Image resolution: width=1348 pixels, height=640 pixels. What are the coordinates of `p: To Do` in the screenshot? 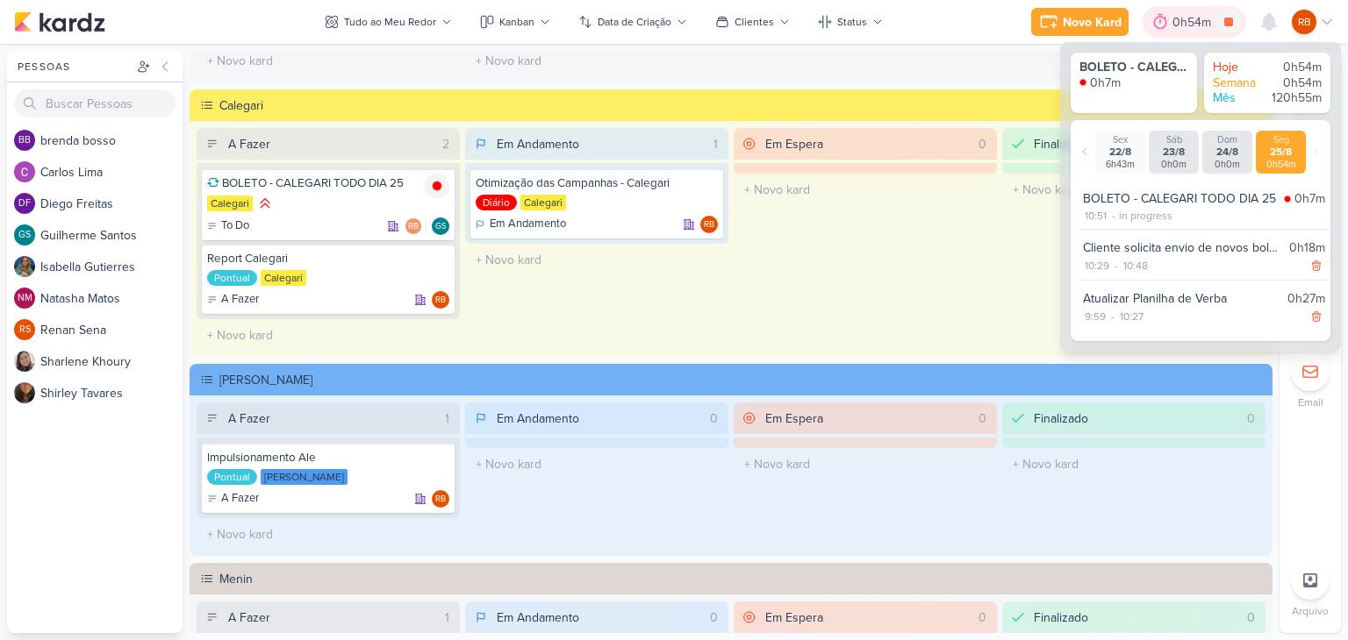 It's located at (235, 226).